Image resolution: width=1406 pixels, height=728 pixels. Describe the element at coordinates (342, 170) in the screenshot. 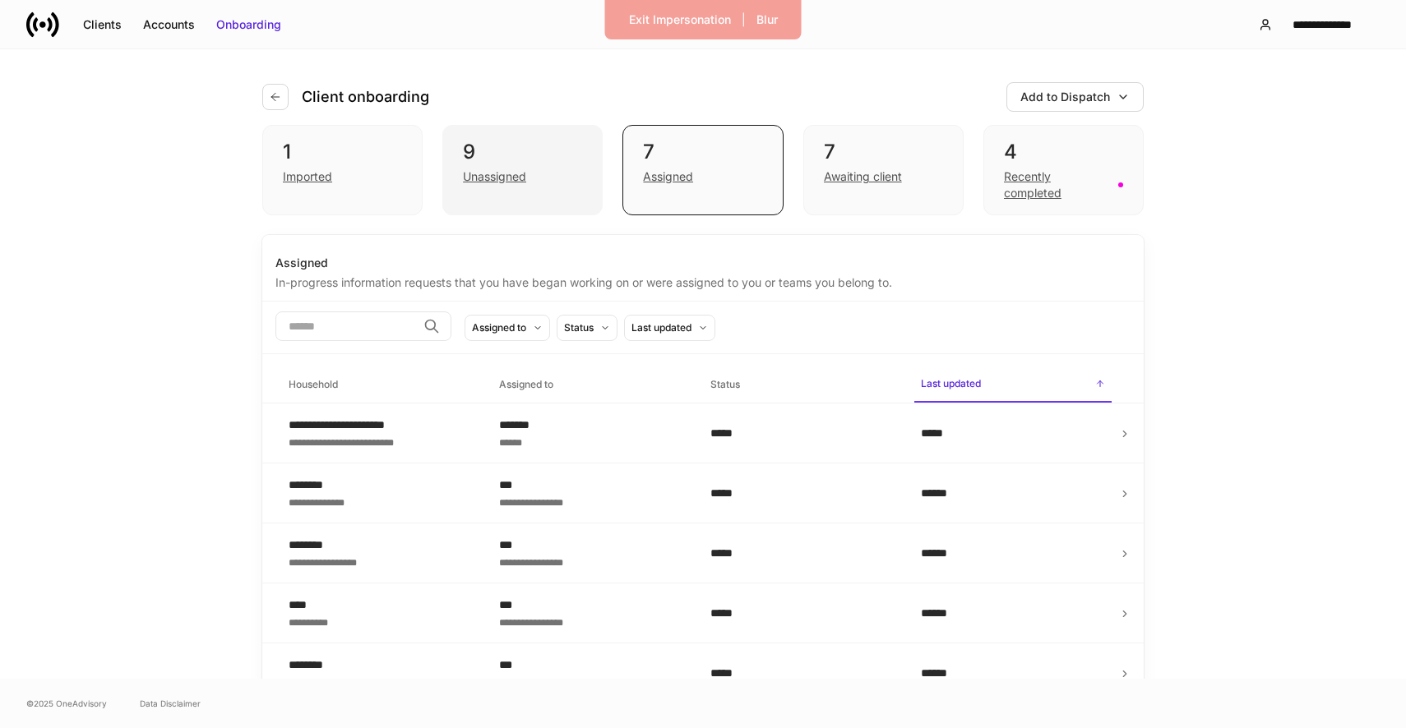

I see `div: 1Imported` at that location.